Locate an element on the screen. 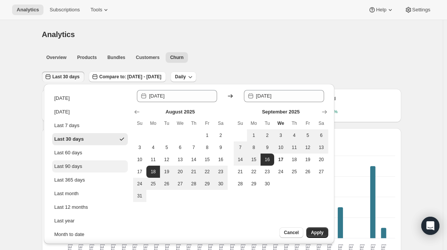 Image resolution: width=447 pixels, height=250 pixels. button: Tuesday September 30 2025 is located at coordinates (267, 184).